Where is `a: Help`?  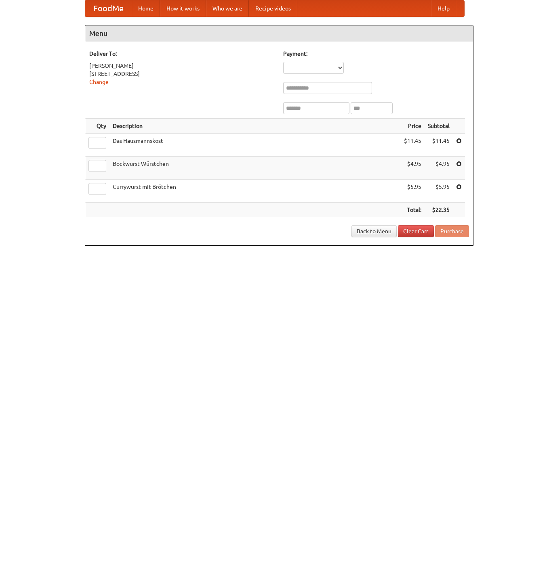 a: Help is located at coordinates (443, 8).